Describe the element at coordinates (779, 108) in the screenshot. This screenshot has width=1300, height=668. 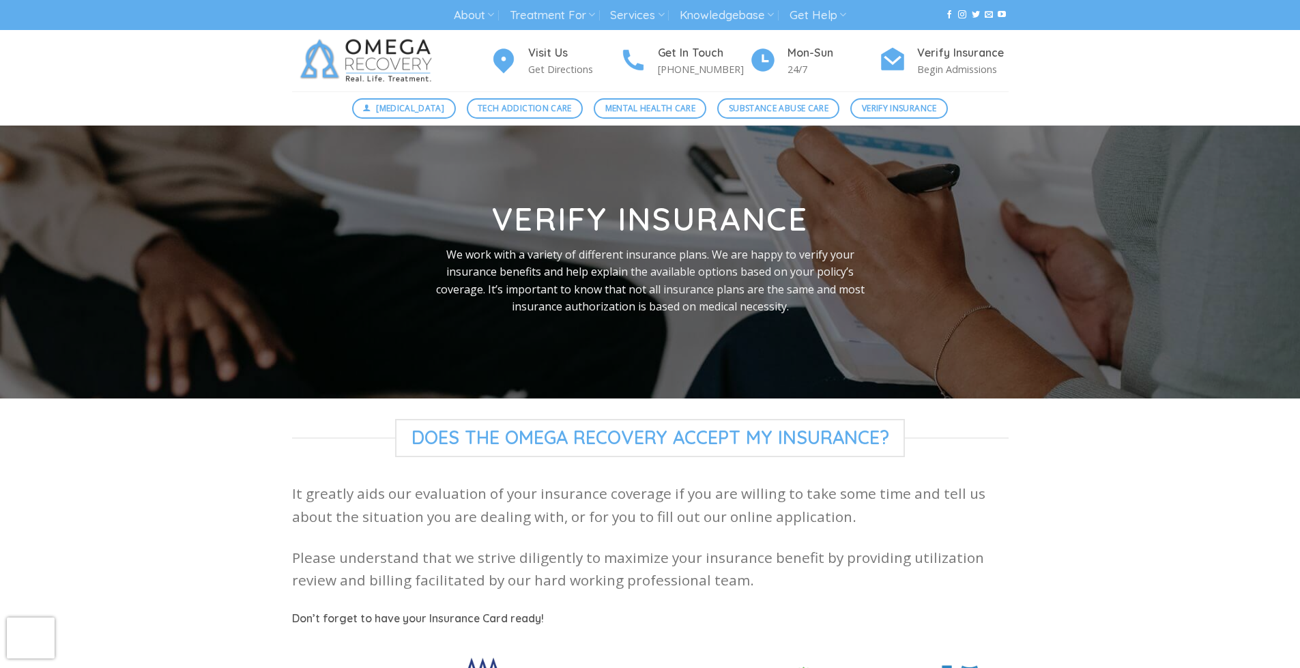
I see `span: Substance Abuse Care` at that location.